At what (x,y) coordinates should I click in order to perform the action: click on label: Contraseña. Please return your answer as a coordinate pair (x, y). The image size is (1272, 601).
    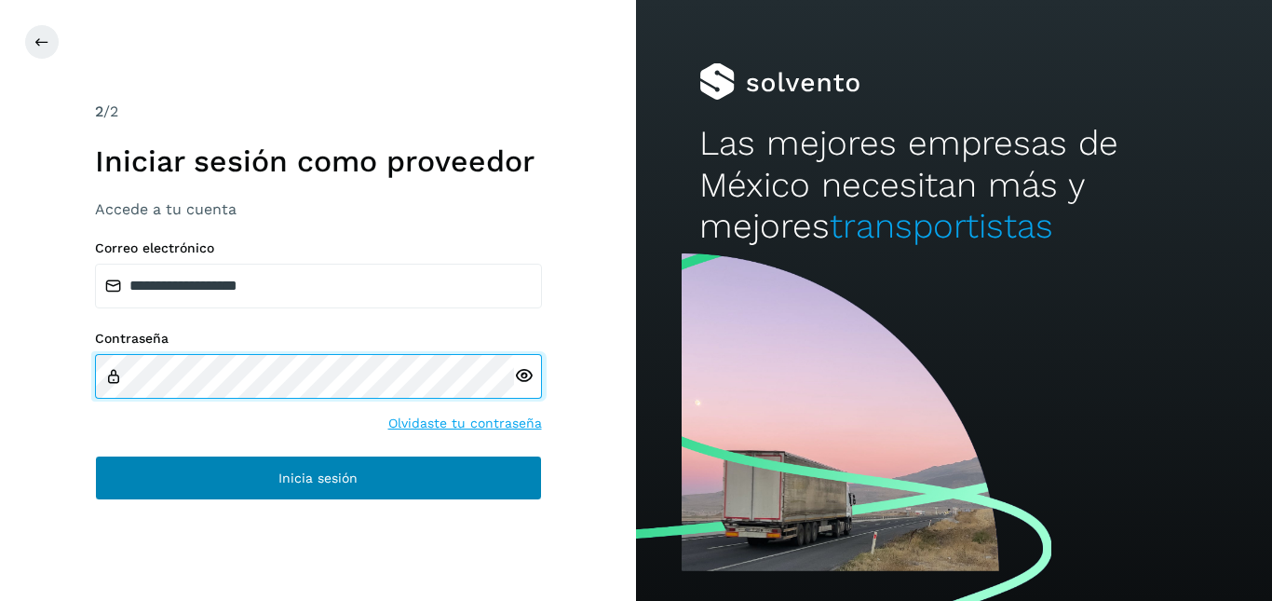
    Looking at the image, I should click on (318, 338).